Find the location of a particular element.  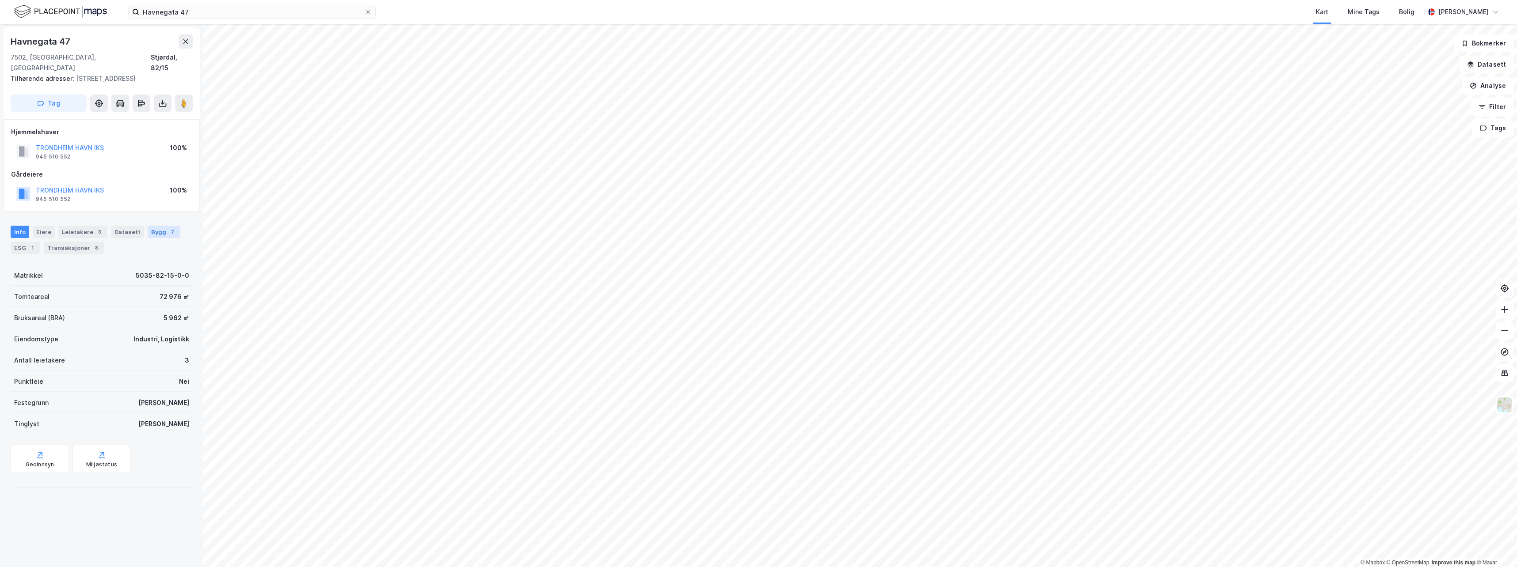

img: logo.f888ab2527a4732fd821a326f86c7f29.svg is located at coordinates (61, 11).